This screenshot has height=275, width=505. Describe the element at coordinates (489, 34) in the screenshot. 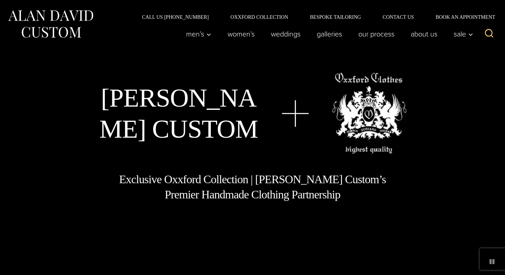

I see `button: View Search Form` at that location.